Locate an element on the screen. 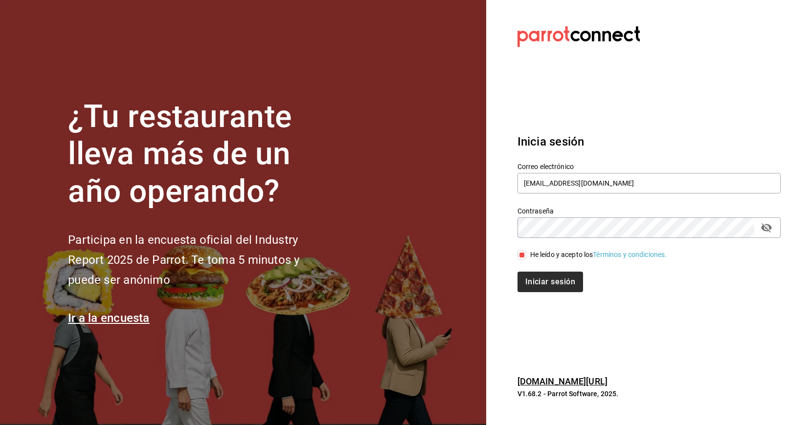 The width and height of the screenshot is (810, 425). h1: ¿Tu restaurante lleva más de un año operando? is located at coordinates (200, 154).